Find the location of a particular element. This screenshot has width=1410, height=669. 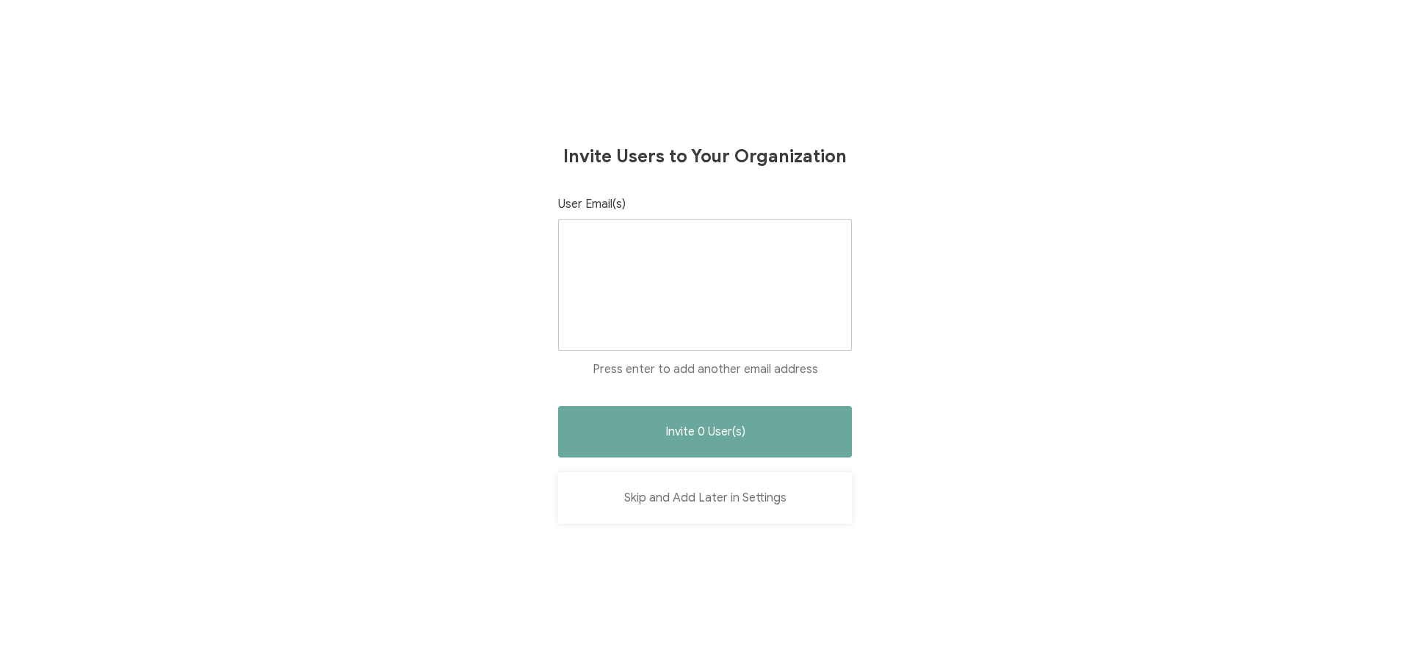

div: Chat Widget is located at coordinates (1373, 634).